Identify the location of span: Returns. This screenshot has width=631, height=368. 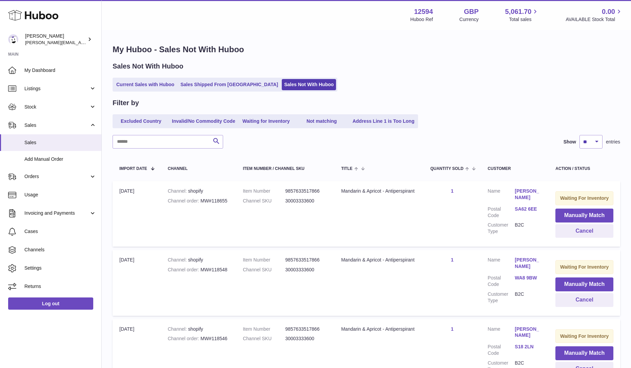
(60, 286).